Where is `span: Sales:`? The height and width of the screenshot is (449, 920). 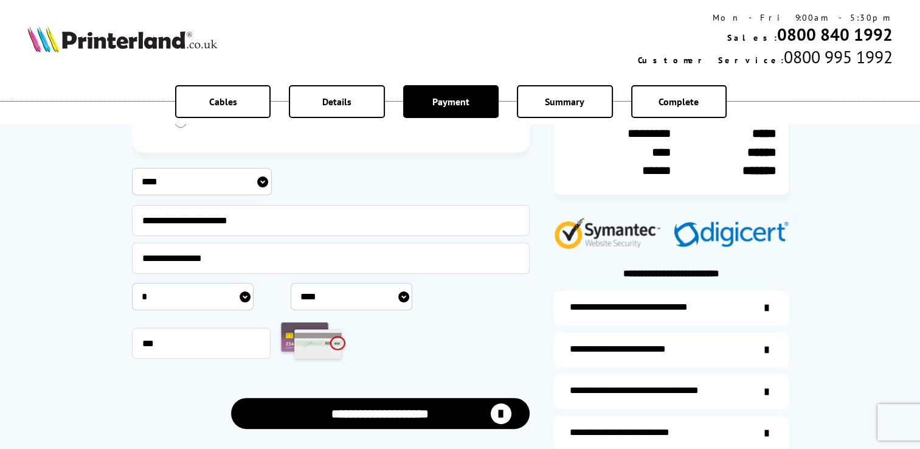 span: Sales: is located at coordinates (752, 38).